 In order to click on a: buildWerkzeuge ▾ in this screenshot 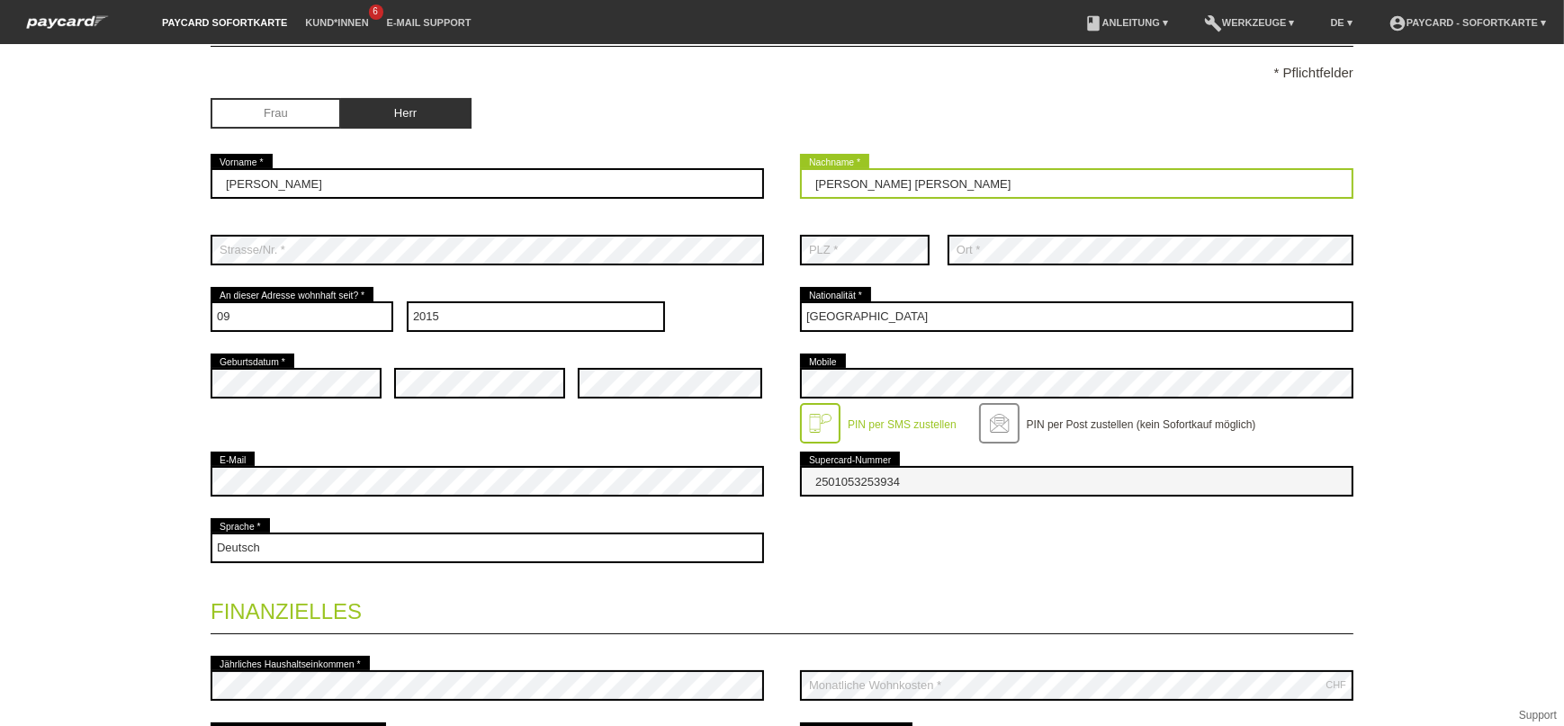, I will do `click(1249, 23)`.